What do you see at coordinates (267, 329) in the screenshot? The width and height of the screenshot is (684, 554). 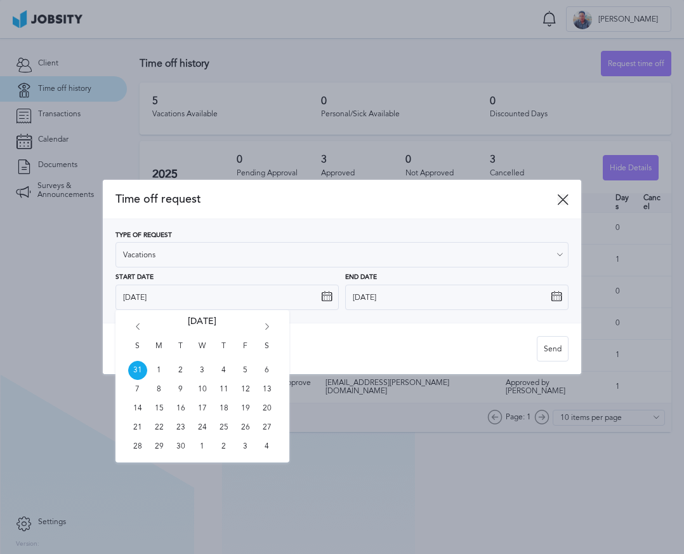 I see `i: Go forward 1 month` at bounding box center [267, 329].